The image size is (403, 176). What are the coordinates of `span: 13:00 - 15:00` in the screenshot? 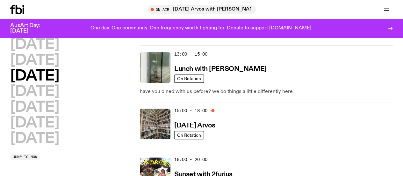 It's located at (191, 54).